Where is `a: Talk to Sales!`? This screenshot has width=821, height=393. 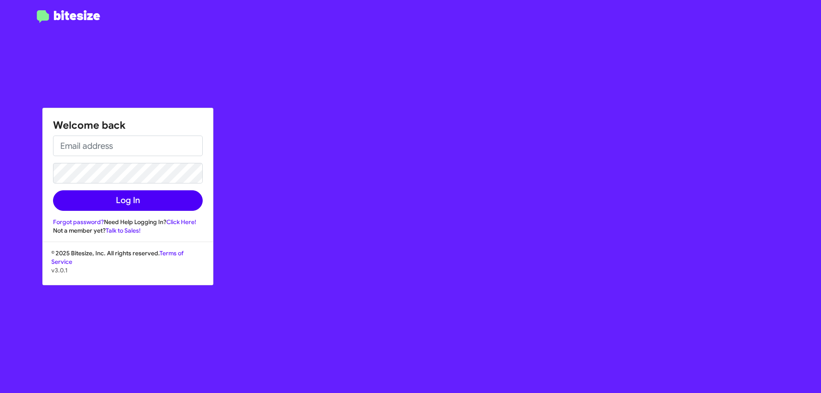 a: Talk to Sales! is located at coordinates (123, 230).